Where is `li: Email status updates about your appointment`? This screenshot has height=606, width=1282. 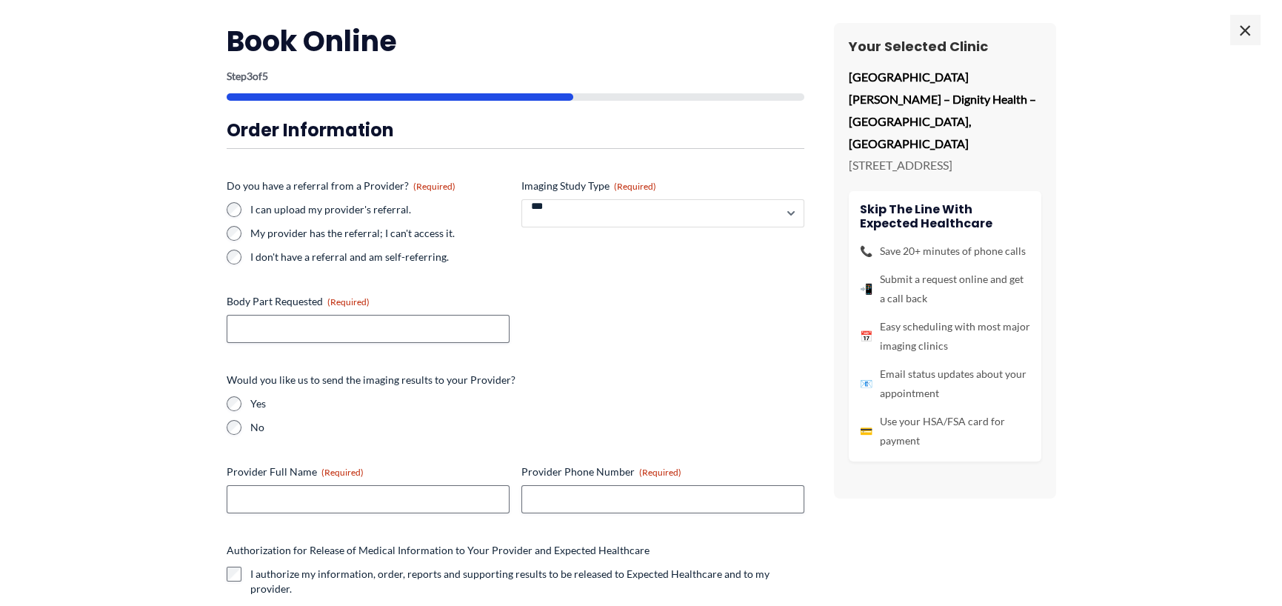
li: Email status updates about your appointment is located at coordinates (945, 384).